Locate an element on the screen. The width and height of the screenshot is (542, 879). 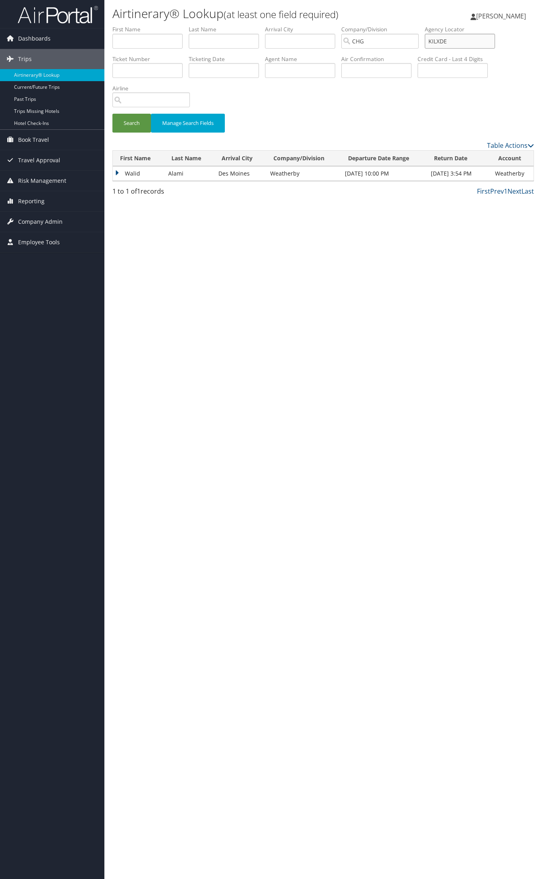
span: Trips is located at coordinates (25, 59).